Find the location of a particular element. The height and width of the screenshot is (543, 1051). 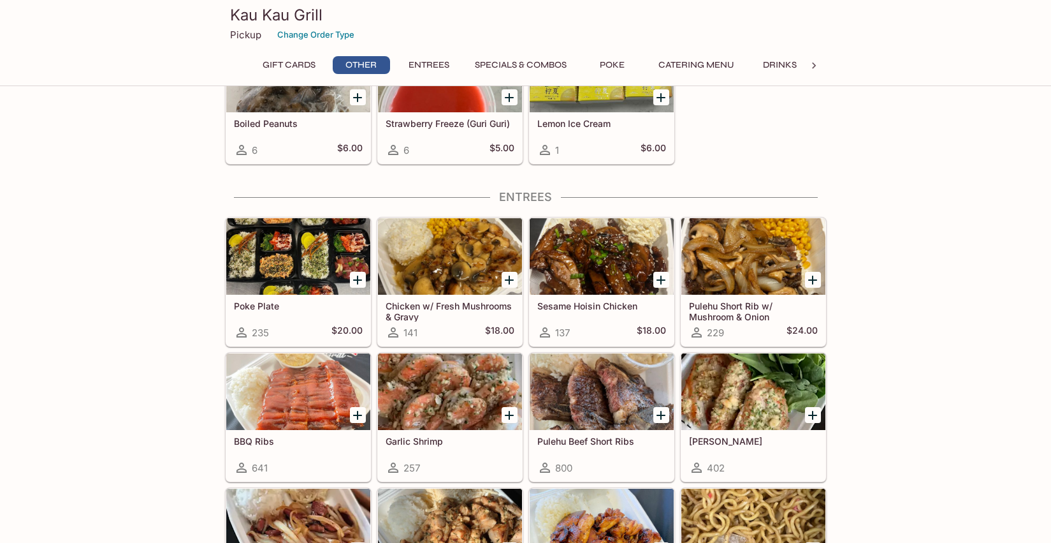

div: Pulehu Short Rib w/ Mushroom & Onion is located at coordinates (754, 256).